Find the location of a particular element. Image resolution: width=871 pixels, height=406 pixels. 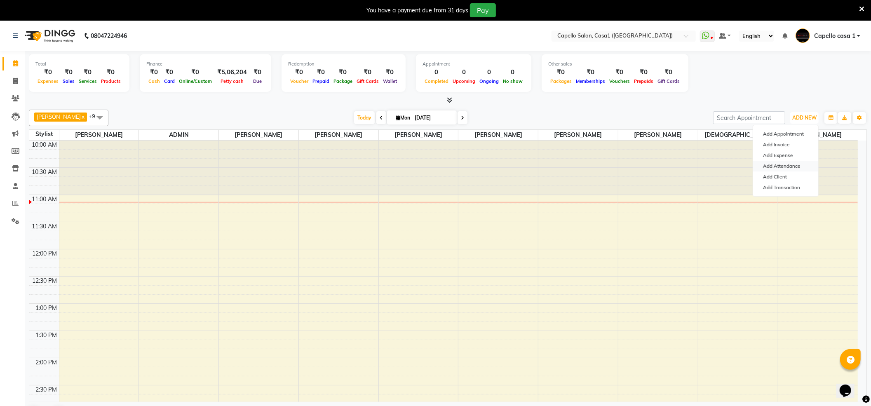

img: logo is located at coordinates (49, 36).